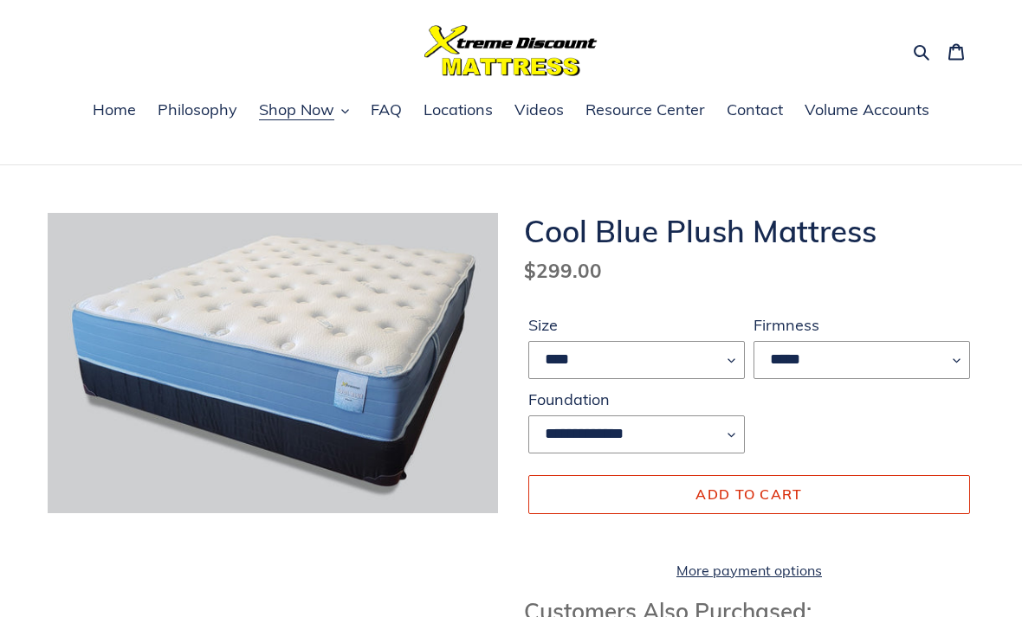 The image size is (1022, 617). What do you see at coordinates (637, 325) in the screenshot?
I see `label: Size` at bounding box center [637, 325].